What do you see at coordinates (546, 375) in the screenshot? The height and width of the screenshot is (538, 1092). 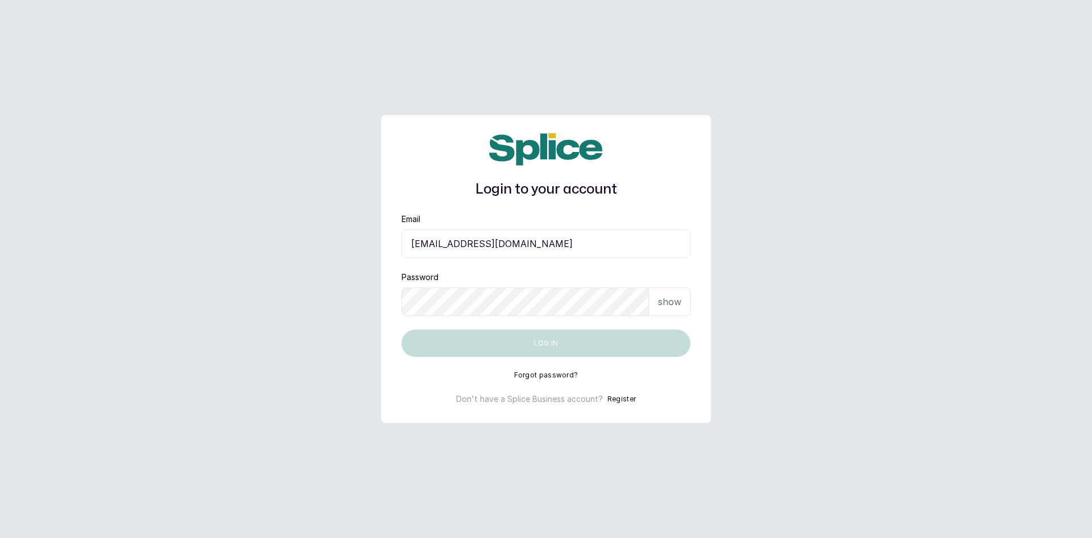 I see `button: Forgot password?` at bounding box center [546, 375].